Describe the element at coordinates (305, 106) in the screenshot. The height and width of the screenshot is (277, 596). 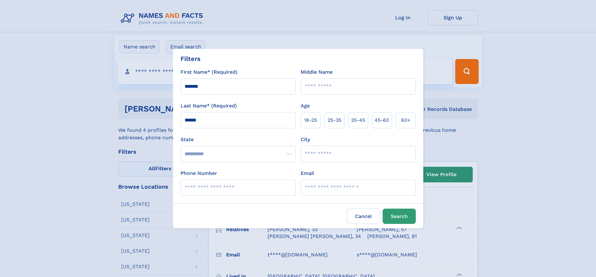
I see `label: Age` at that location.